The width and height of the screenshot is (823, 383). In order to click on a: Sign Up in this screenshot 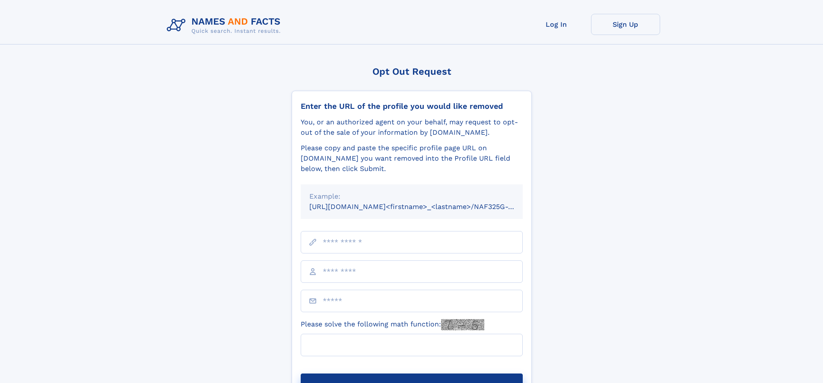, I will do `click(625, 24)`.